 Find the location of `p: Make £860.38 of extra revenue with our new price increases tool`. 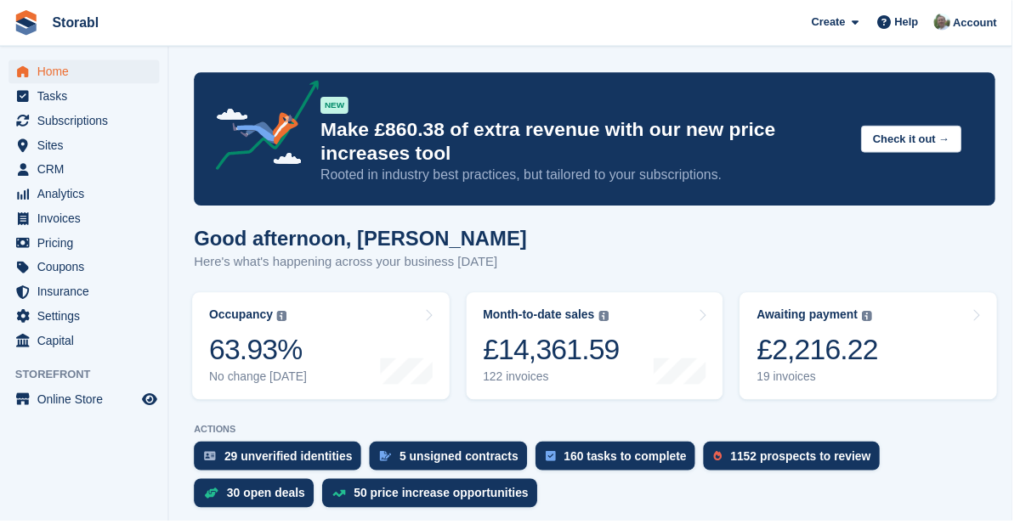

p: Make £860.38 of extra revenue with our new price increases tool is located at coordinates (588, 143).